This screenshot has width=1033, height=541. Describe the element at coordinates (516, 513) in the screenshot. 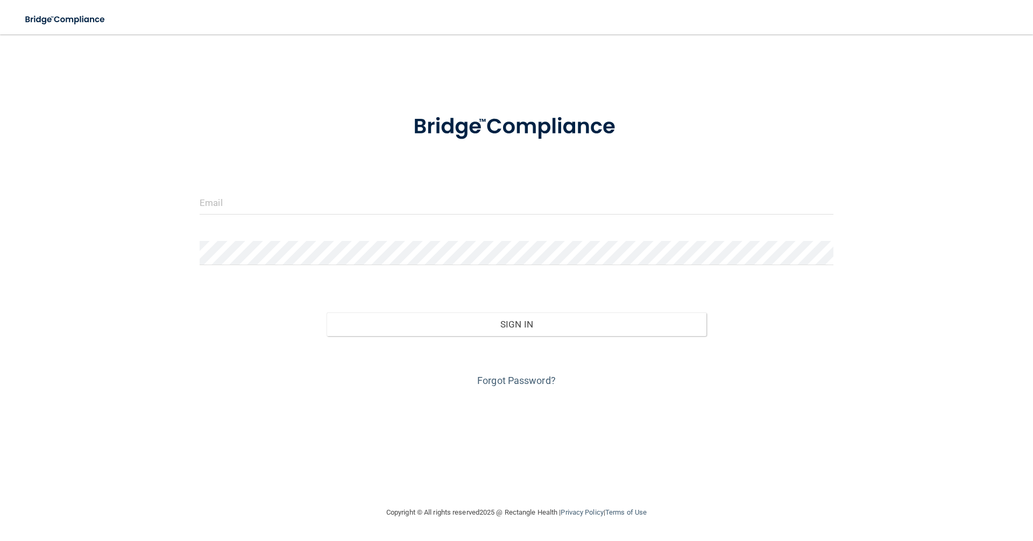

I see `div: Copyright © All rights reserved 2025 @ Rectangle Health | |` at that location.